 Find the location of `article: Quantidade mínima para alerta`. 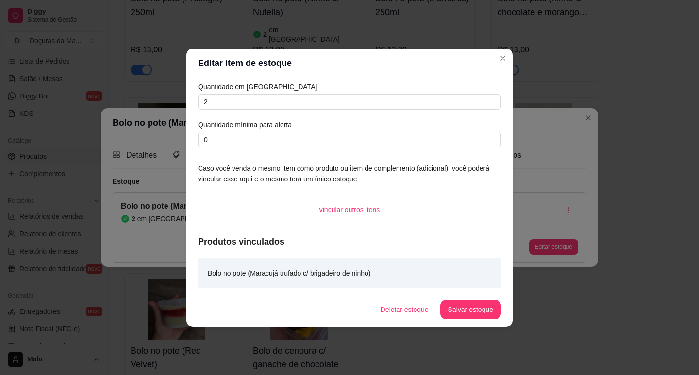

article: Quantidade mínima para alerta is located at coordinates (349, 125).